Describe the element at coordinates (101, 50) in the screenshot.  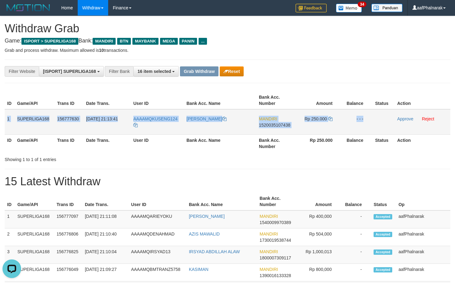
I see `strong: 10` at that location.